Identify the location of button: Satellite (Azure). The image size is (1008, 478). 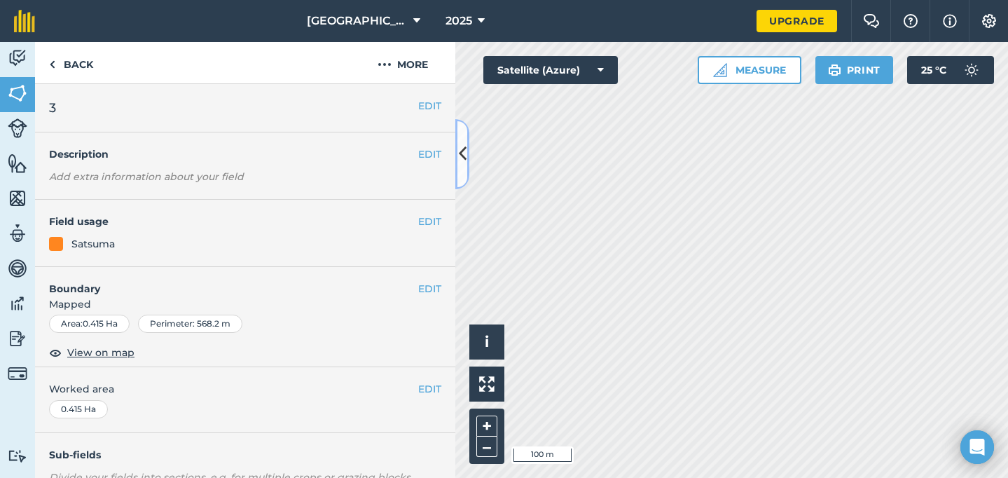
(551, 70).